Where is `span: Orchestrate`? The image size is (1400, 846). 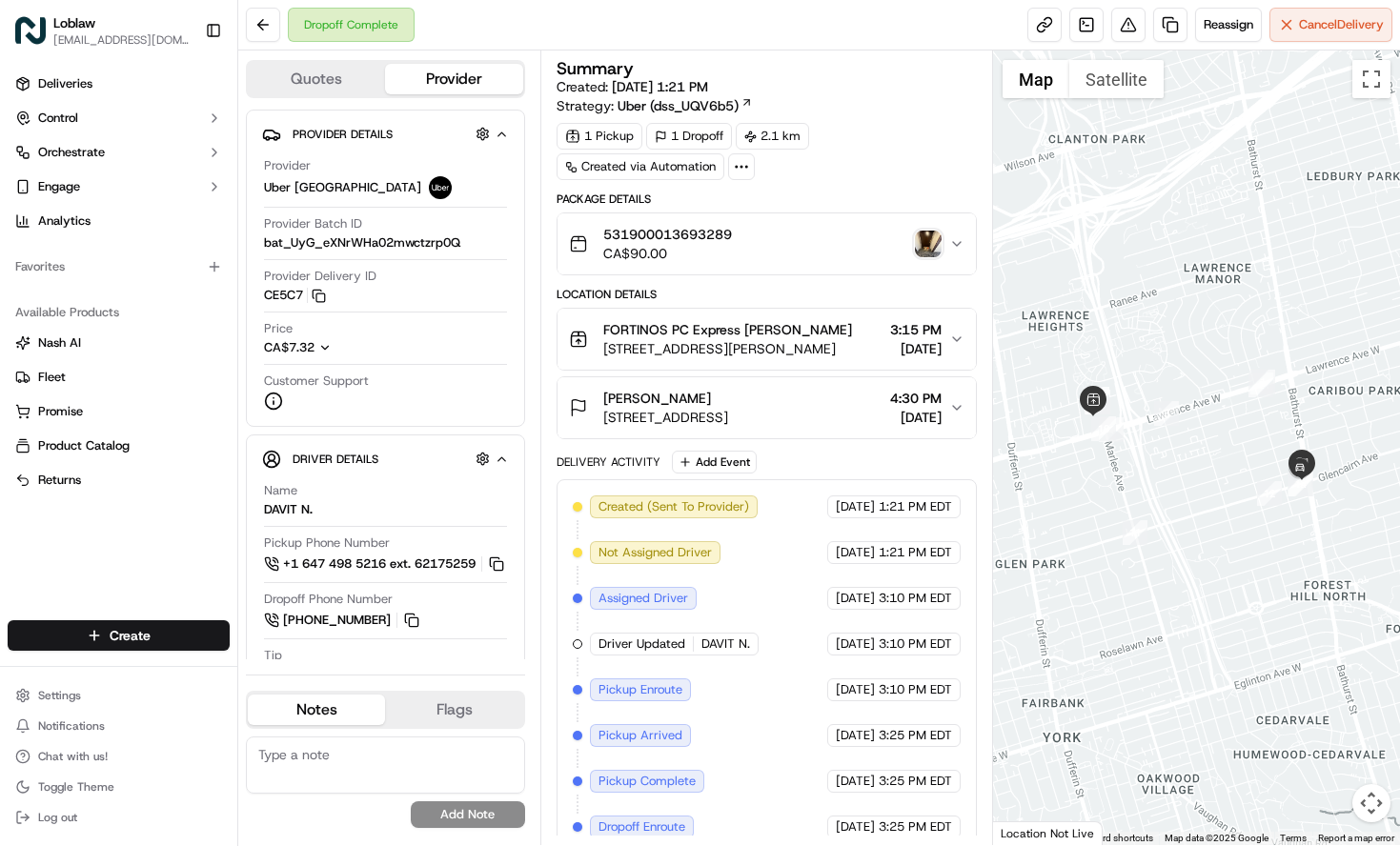 span: Orchestrate is located at coordinates (71, 152).